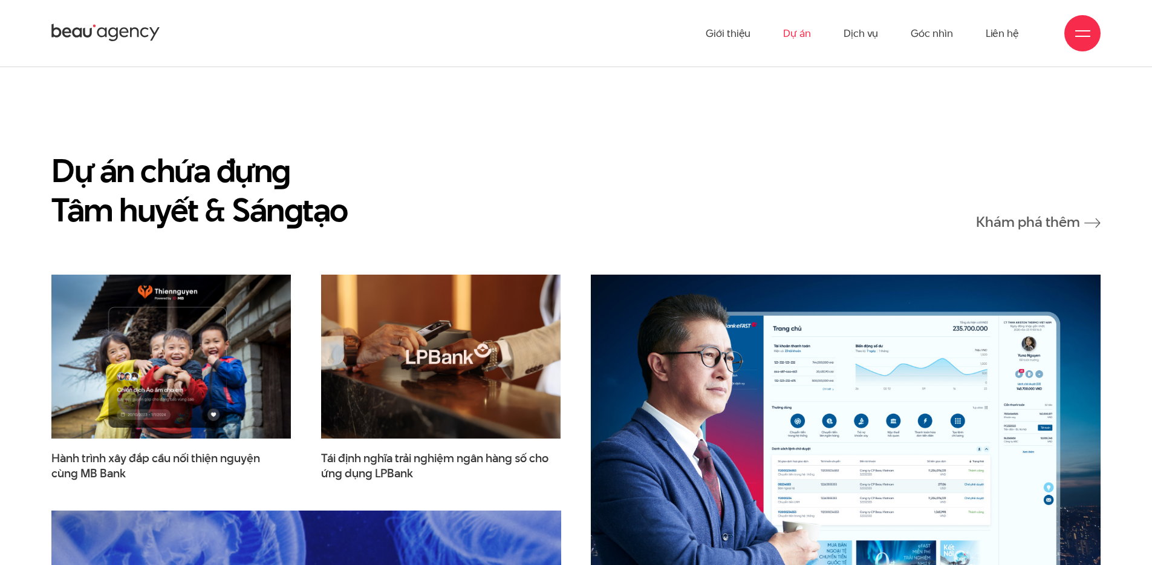 This screenshot has width=1152, height=565. Describe the element at coordinates (367, 474) in the screenshot. I see `span: ứng dụng LPBank` at that location.